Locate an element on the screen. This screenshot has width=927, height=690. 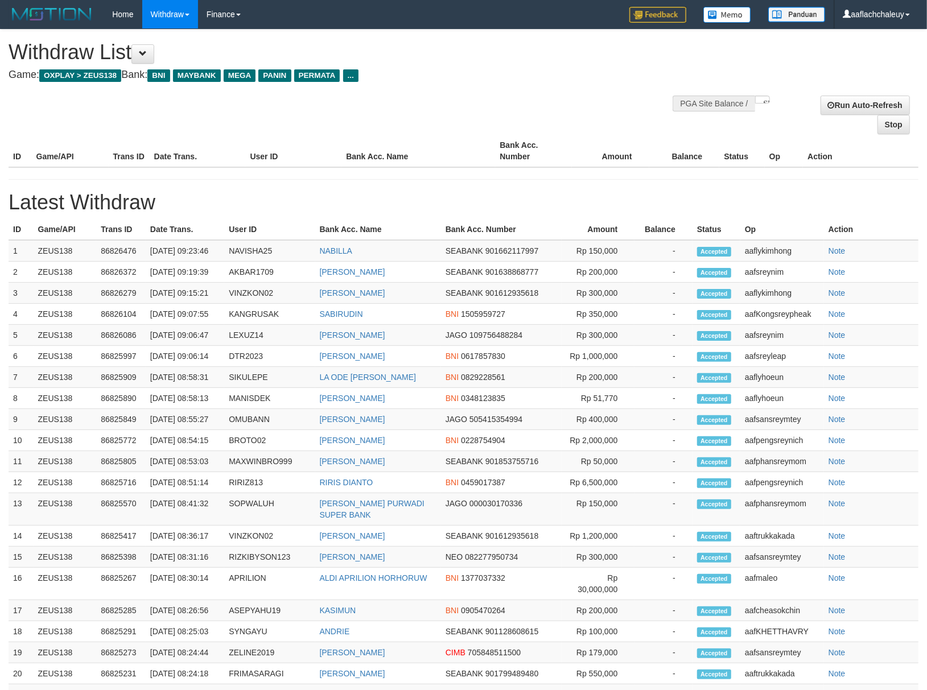
span: 901638868777 is located at coordinates (512, 272).